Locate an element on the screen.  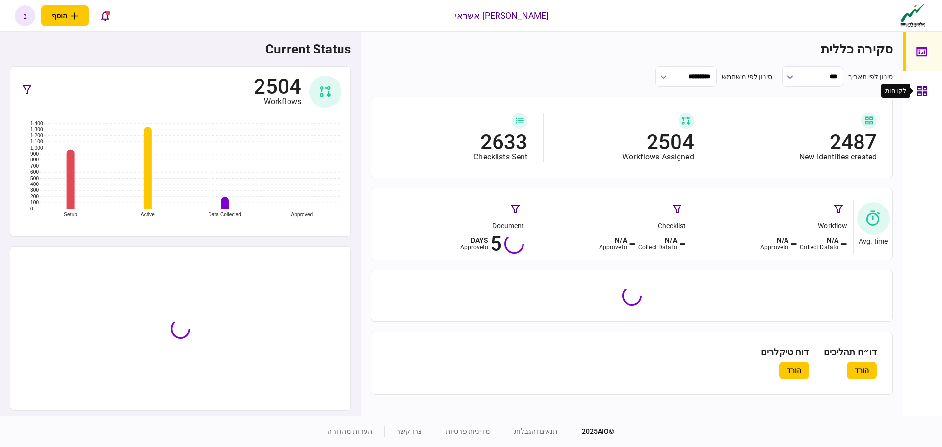
div: לקוחות is located at coordinates (895, 91).